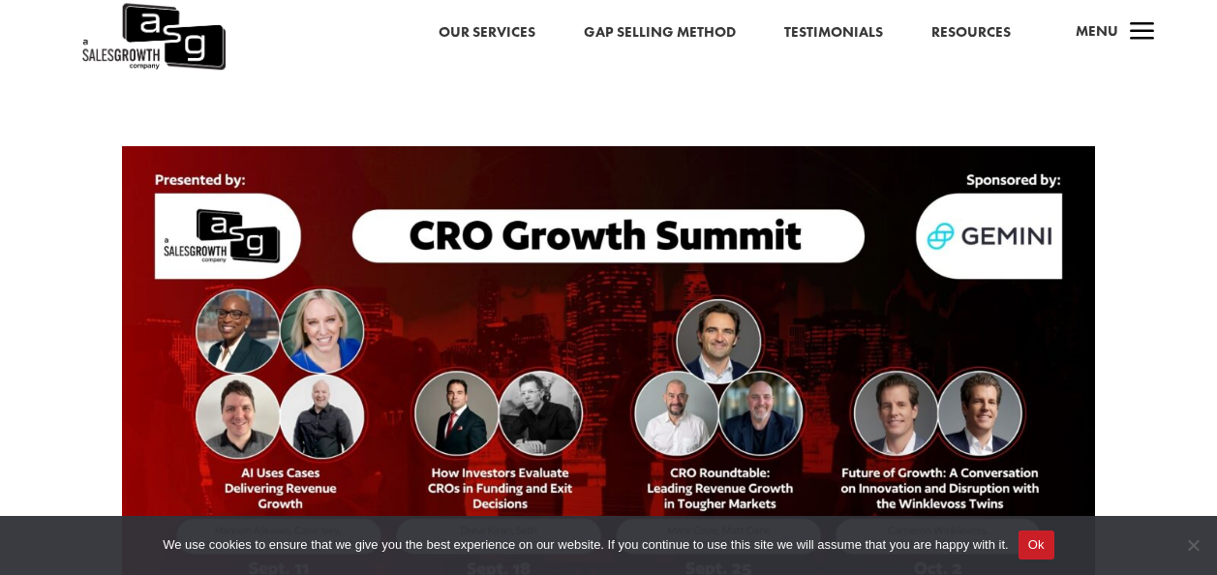 Image resolution: width=1217 pixels, height=575 pixels. Describe the element at coordinates (834, 33) in the screenshot. I see `a: Testimonials` at that location.